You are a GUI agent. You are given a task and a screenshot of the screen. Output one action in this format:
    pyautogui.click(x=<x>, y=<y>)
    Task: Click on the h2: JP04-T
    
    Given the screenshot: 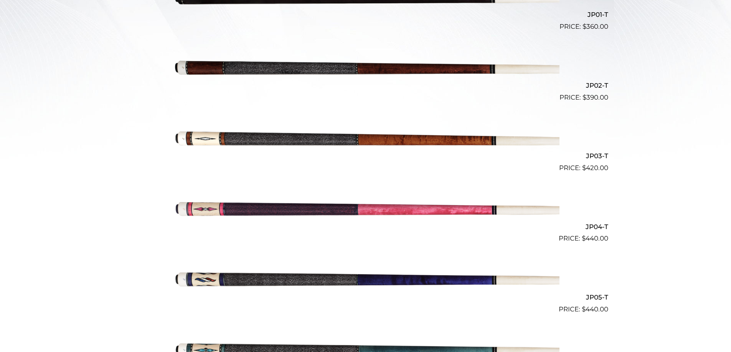 What is the action you would take?
    pyautogui.click(x=365, y=227)
    